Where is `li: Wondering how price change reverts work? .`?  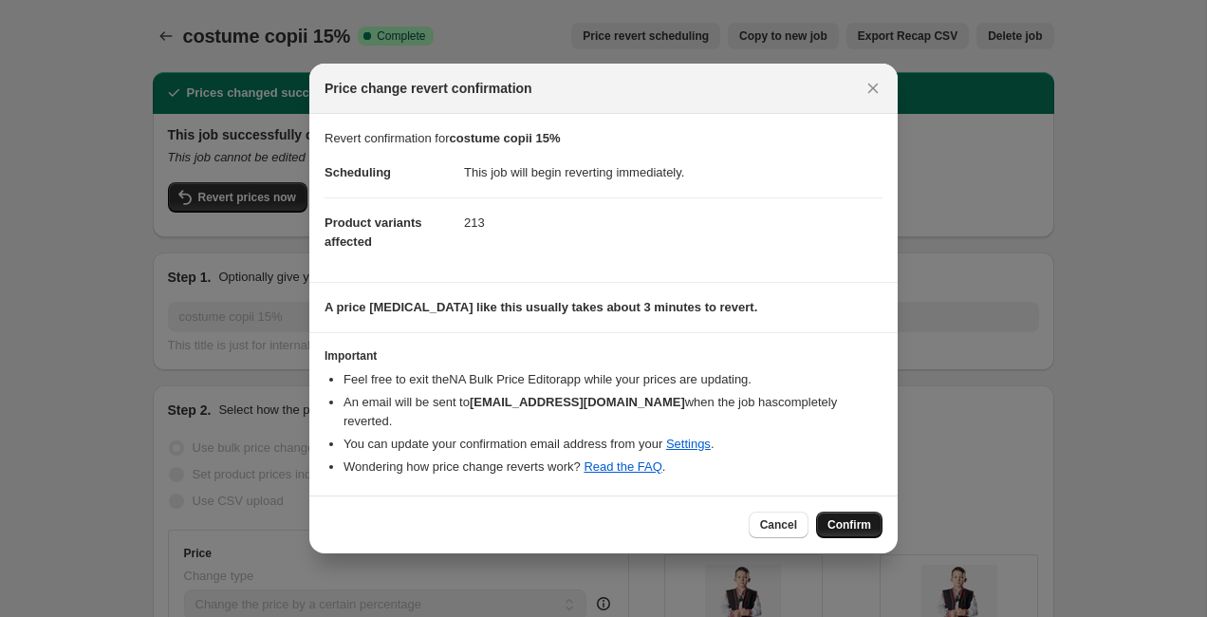 li: Wondering how price change reverts work? . is located at coordinates (613, 467).